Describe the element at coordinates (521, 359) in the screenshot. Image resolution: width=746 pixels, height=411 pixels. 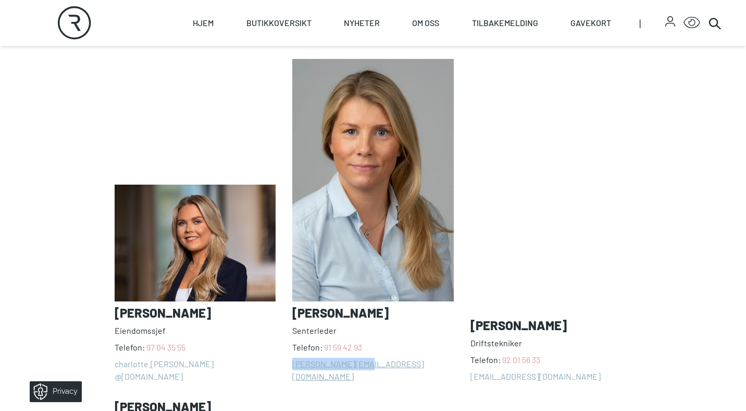
I see `a: 92 01 56 33` at that location.